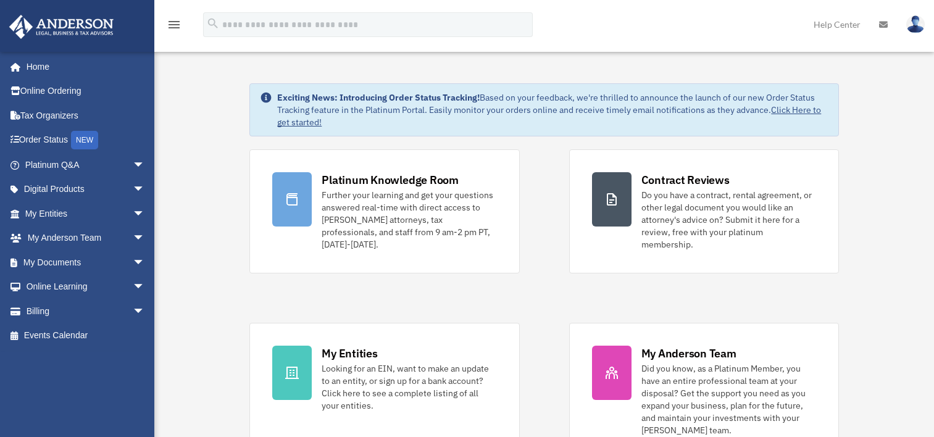  I want to click on a: My Anderson Teamarrow_drop_down, so click(86, 238).